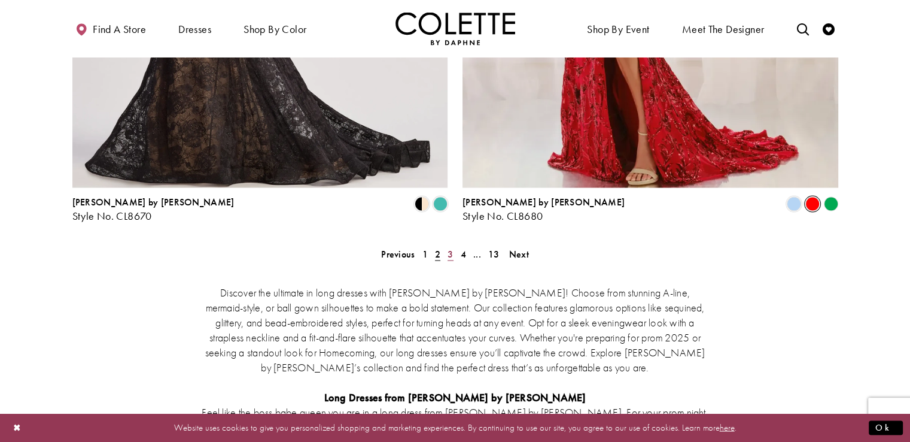  I want to click on a: 3, so click(450, 253).